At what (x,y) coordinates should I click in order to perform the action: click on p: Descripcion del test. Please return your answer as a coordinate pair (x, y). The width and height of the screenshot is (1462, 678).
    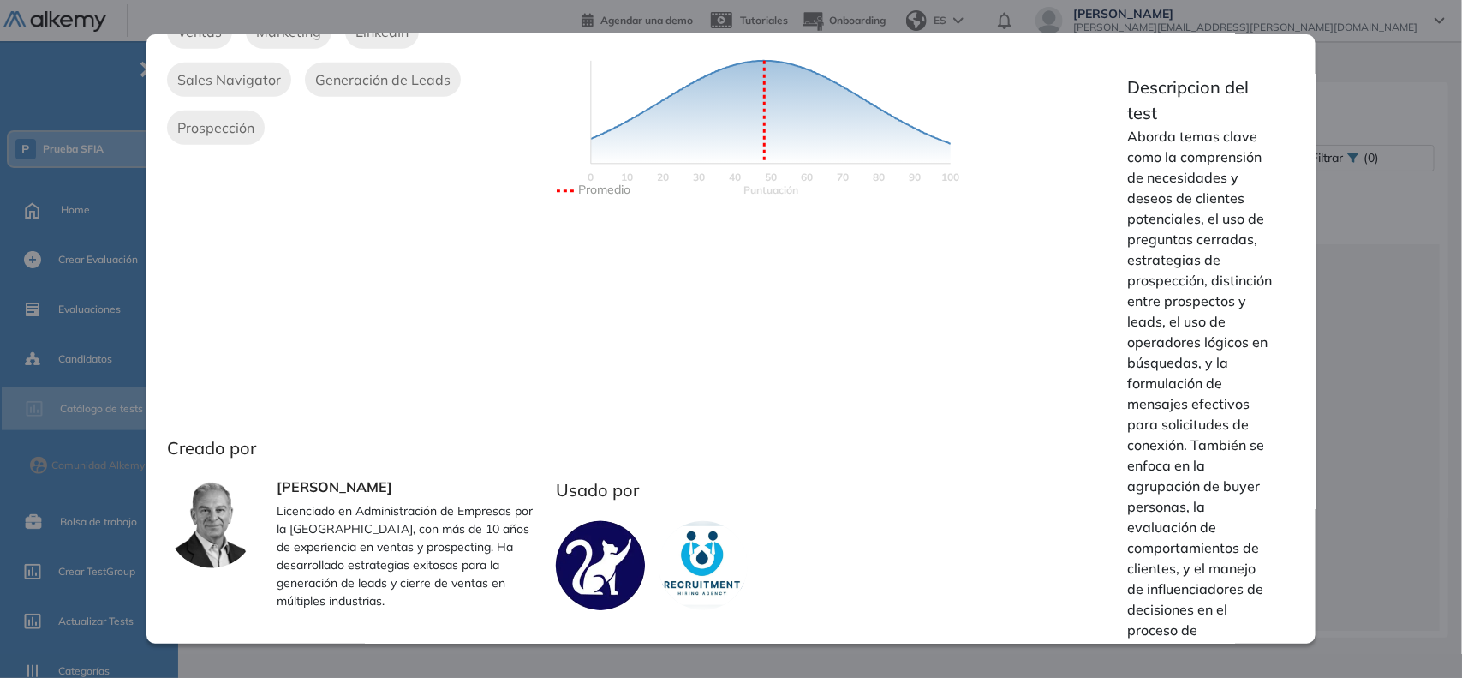
    Looking at the image, I should click on (1202, 100).